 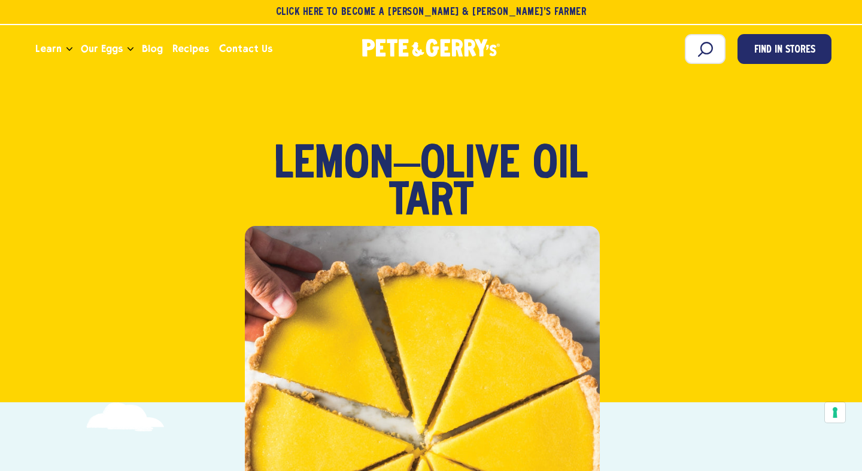 I want to click on a: Find in Stores, so click(x=784, y=49).